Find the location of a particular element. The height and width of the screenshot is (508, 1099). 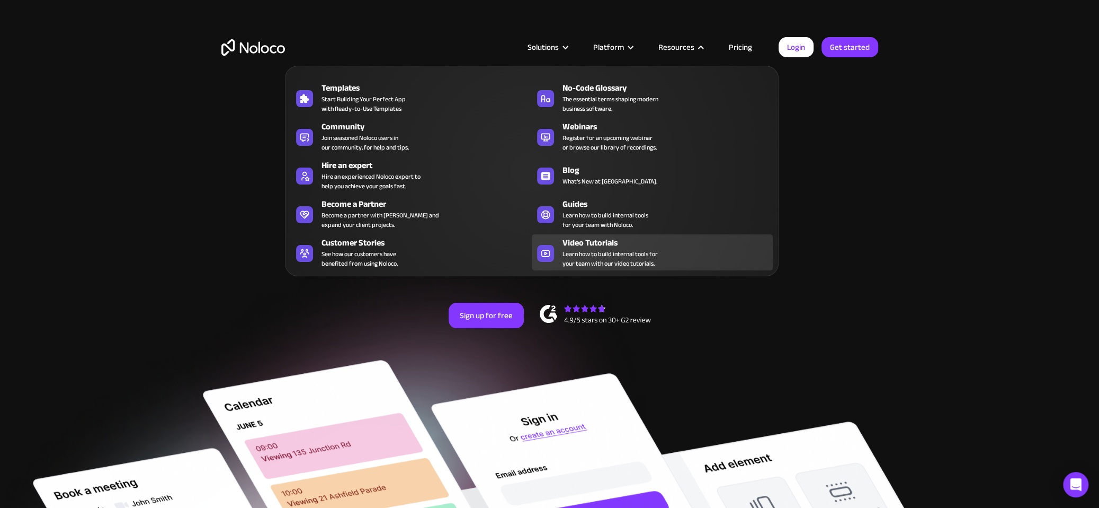

a: Hire an expertHire an experienced Noloco expert tohelp you achieve your goals fast. is located at coordinates (411, 175).